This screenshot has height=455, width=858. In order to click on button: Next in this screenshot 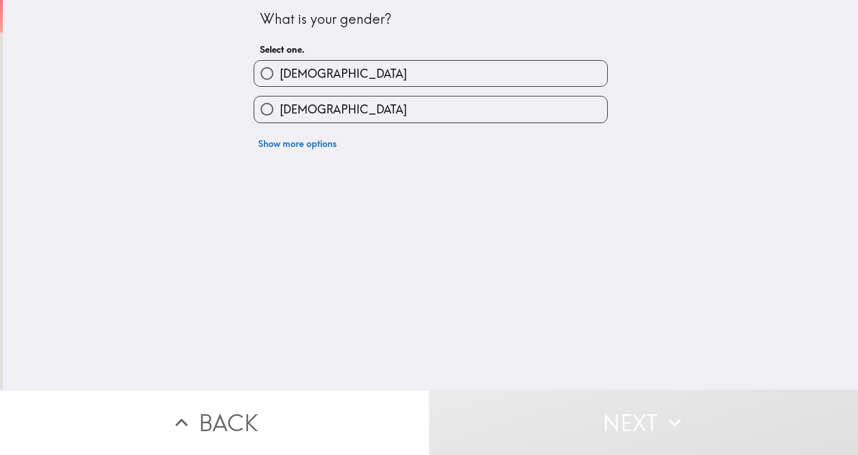, I will do `click(643, 422)`.